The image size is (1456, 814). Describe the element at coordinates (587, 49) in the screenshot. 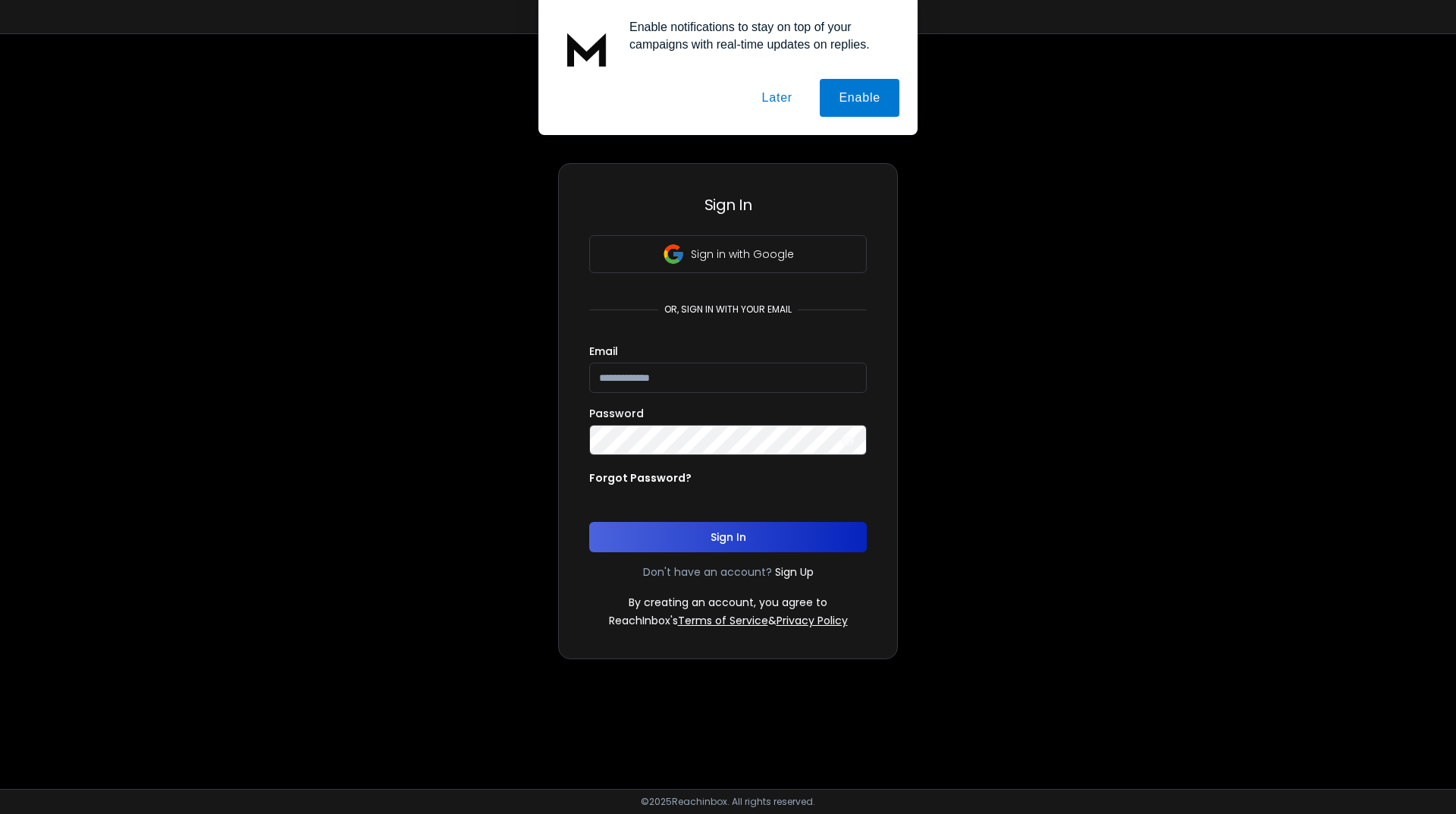

I see `img: notification icon` at that location.